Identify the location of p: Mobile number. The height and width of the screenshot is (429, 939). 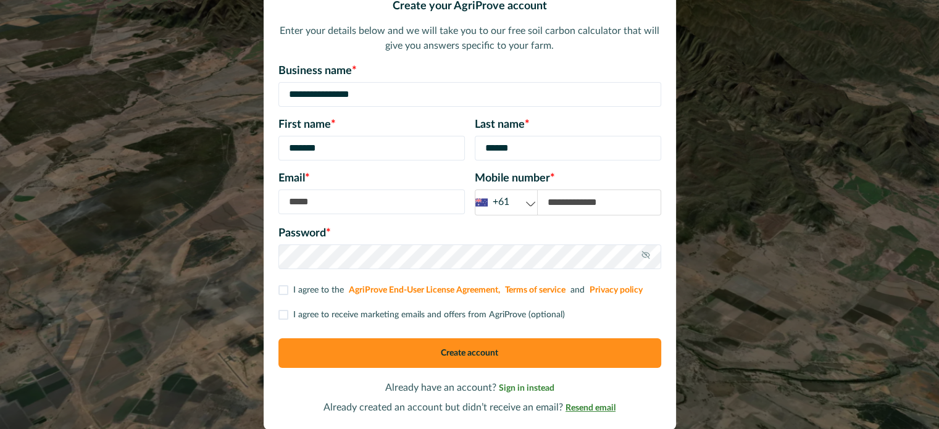
(568, 178).